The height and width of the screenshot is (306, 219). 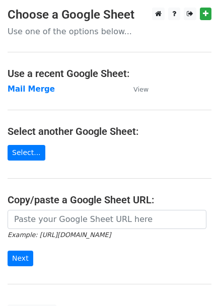 What do you see at coordinates (109, 73) in the screenshot?
I see `h4: Use a recent Google Sheet:` at bounding box center [109, 73].